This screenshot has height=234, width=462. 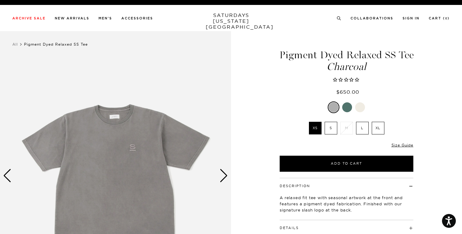 I want to click on a: Archive Sale, so click(x=29, y=18).